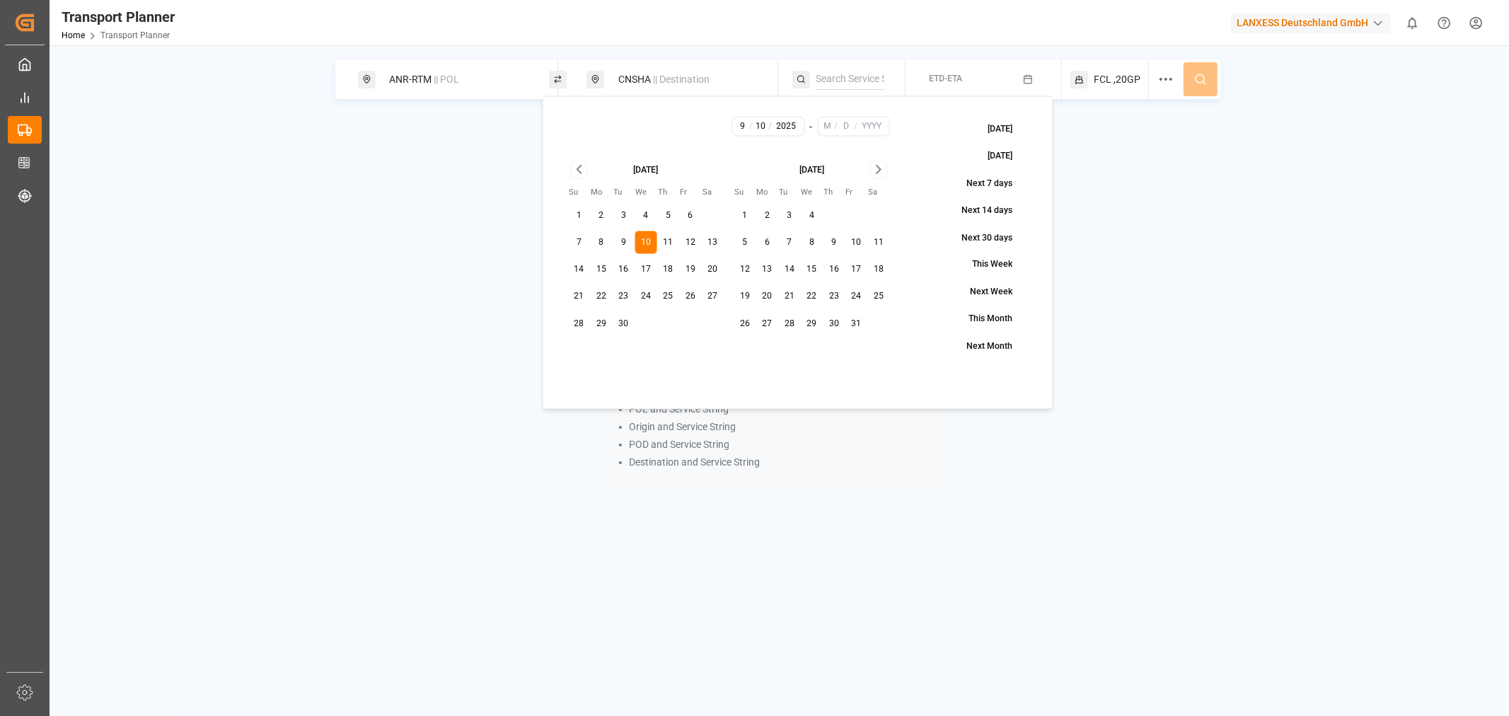 This screenshot has width=1509, height=716. Describe the element at coordinates (686, 79) in the screenshot. I see `div: CNSHA` at that location.